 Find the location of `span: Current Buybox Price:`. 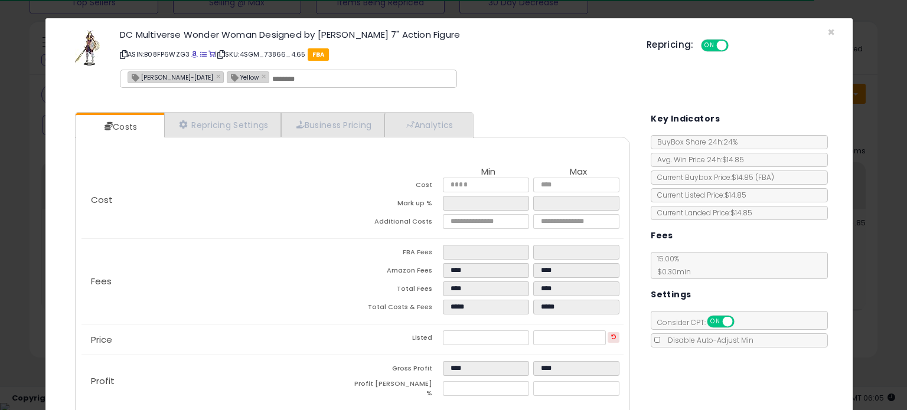

span: Current Buybox Price: is located at coordinates (713, 177).